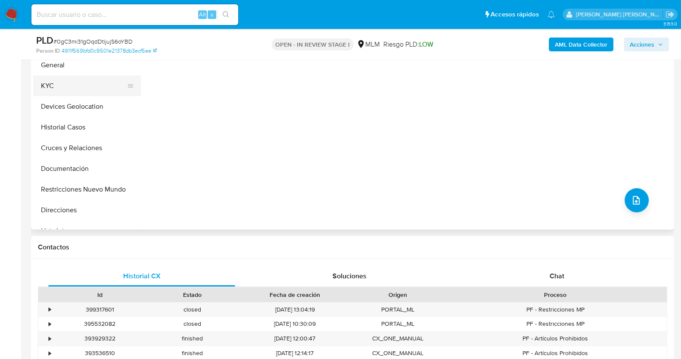 Image resolution: width=681 pixels, height=359 pixels. What do you see at coordinates (551, 14) in the screenshot?
I see `a: Notificaciones` at bounding box center [551, 14].